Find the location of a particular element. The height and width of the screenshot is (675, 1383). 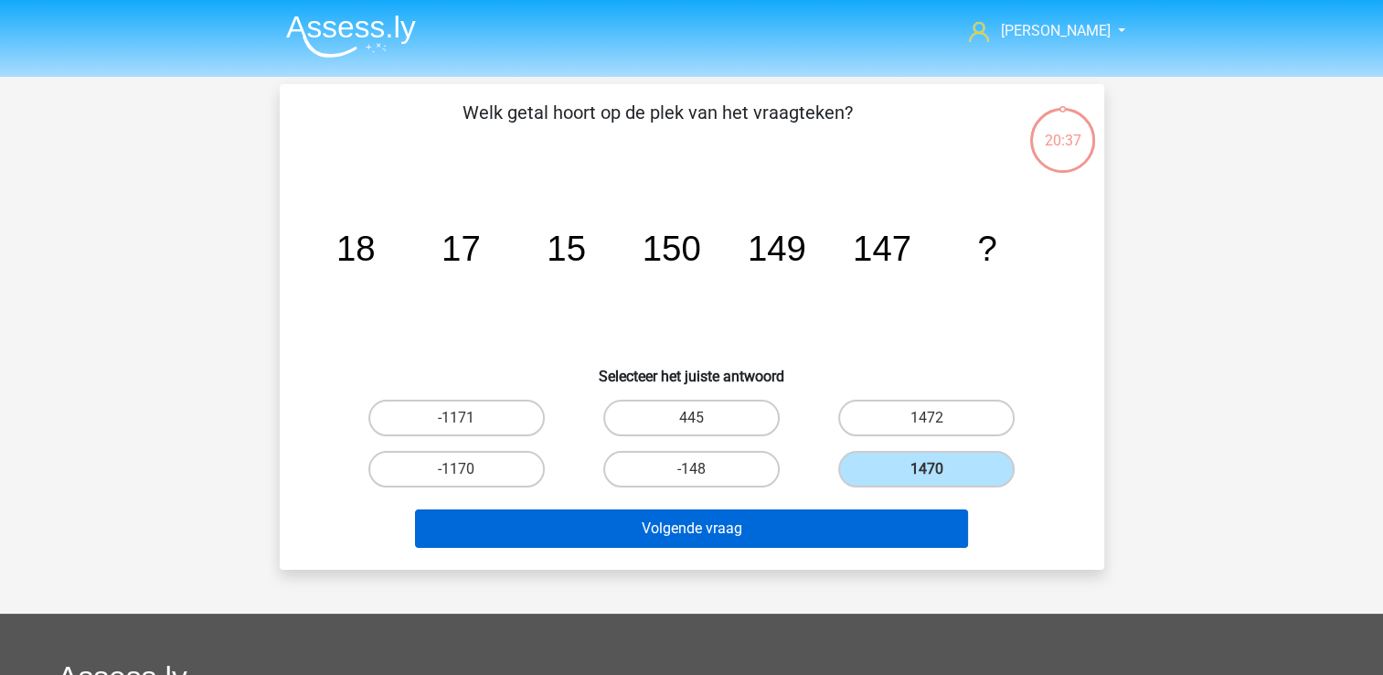

label: -1171 is located at coordinates (456, 418).